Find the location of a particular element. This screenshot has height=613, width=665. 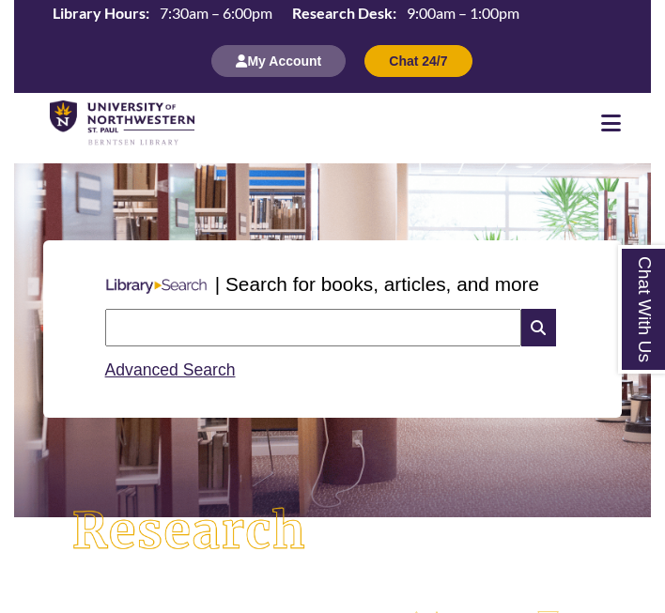

a: My Account is located at coordinates (278, 60).